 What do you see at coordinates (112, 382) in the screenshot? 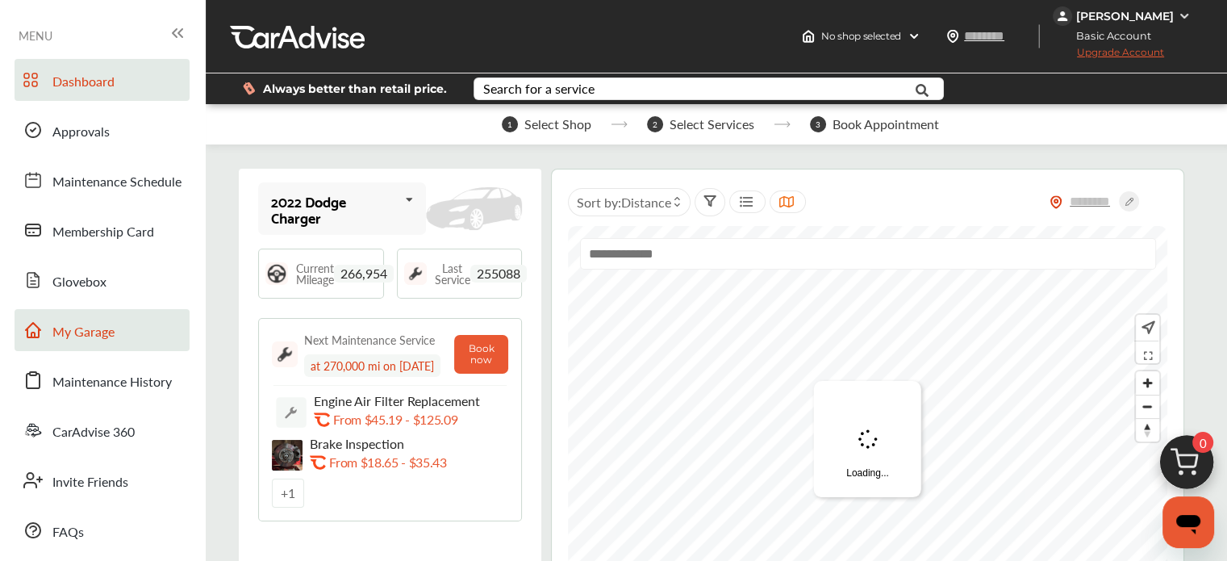
I see `span: Maintenance History` at bounding box center [112, 382].